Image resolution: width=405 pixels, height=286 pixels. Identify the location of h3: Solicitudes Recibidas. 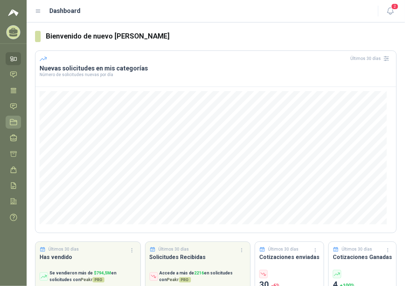
(198, 257).